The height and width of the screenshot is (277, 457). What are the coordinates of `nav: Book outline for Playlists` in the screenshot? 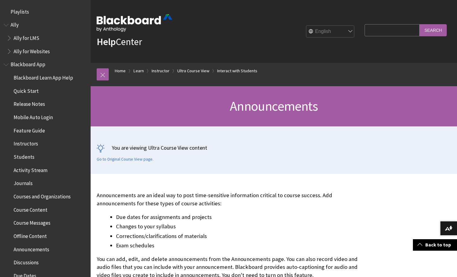 It's located at (45, 12).